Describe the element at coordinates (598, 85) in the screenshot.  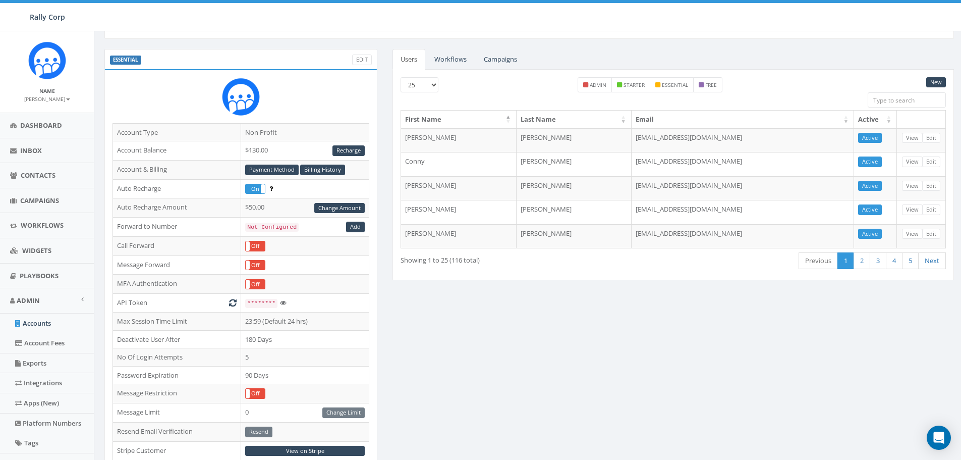
I see `small: admin` at that location.